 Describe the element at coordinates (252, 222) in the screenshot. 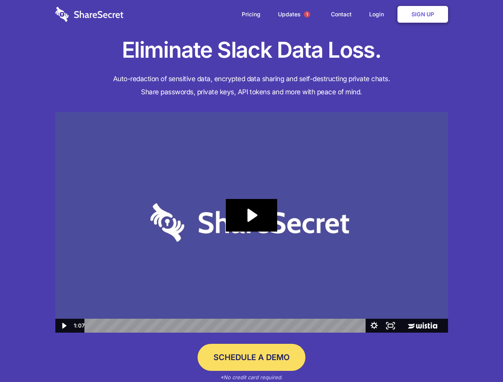

I see `img: Sharesecret` at that location.